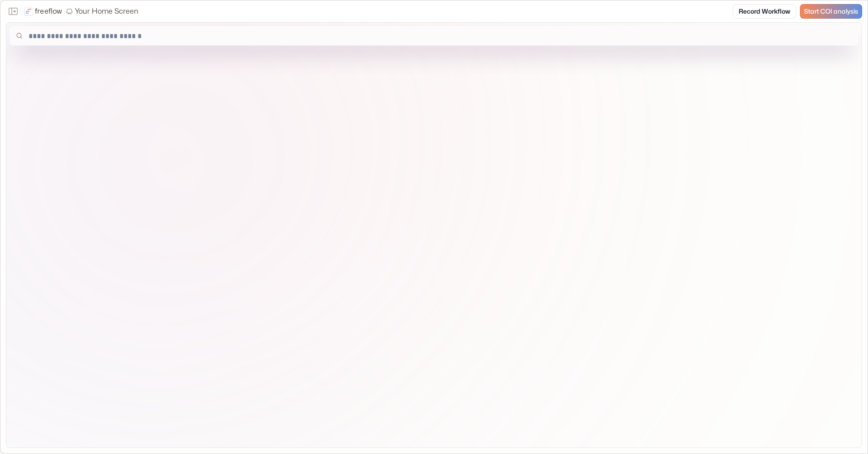 This screenshot has width=868, height=454. What do you see at coordinates (102, 11) in the screenshot?
I see `nav: breadcrumb` at bounding box center [102, 11].